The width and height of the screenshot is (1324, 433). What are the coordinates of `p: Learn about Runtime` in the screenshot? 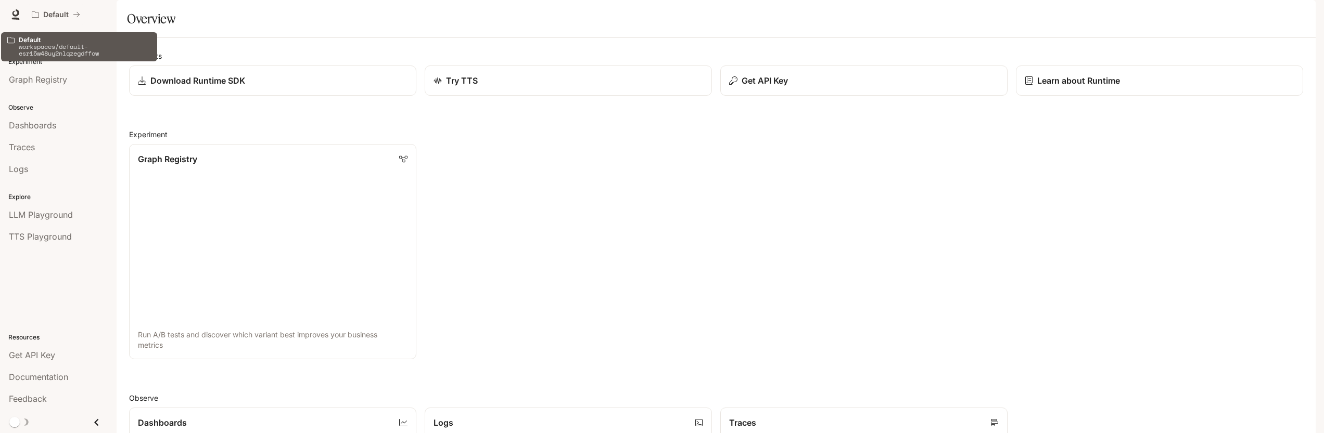 It's located at (1078, 81).